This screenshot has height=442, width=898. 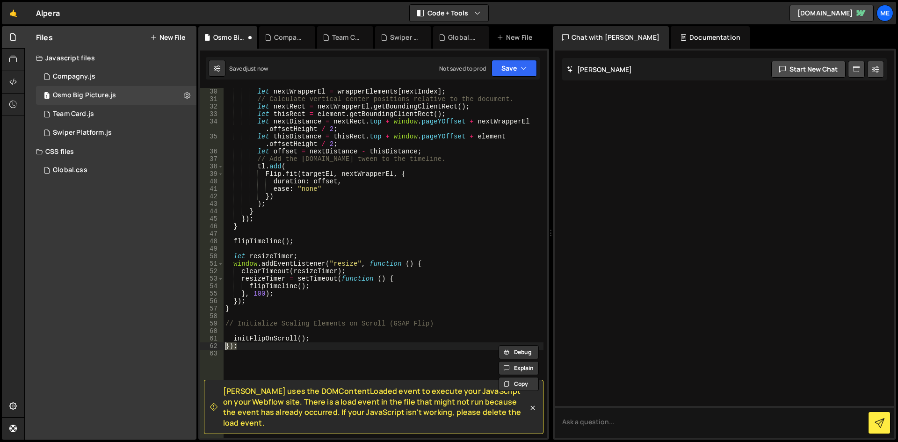 I want to click on div: 63, so click(x=212, y=354).